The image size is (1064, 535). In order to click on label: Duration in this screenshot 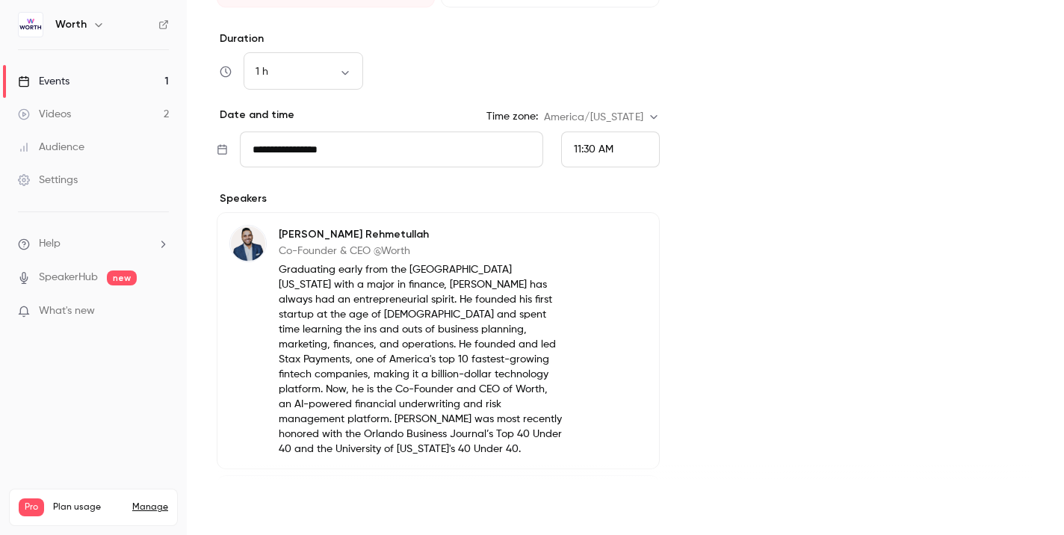, I will do `click(438, 39)`.